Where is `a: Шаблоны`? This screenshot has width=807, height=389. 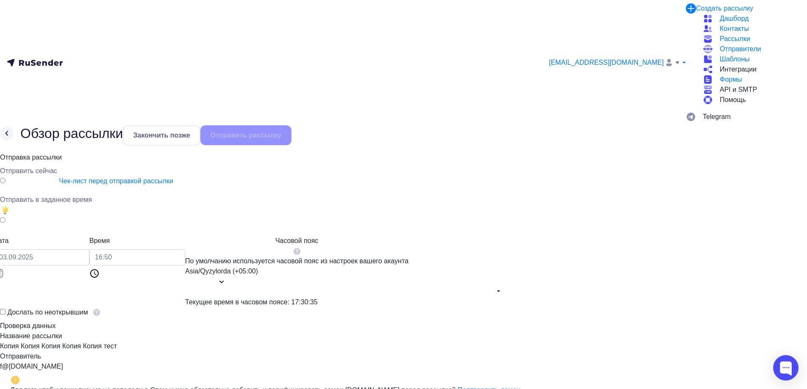
a: Шаблоны is located at coordinates (751, 59).